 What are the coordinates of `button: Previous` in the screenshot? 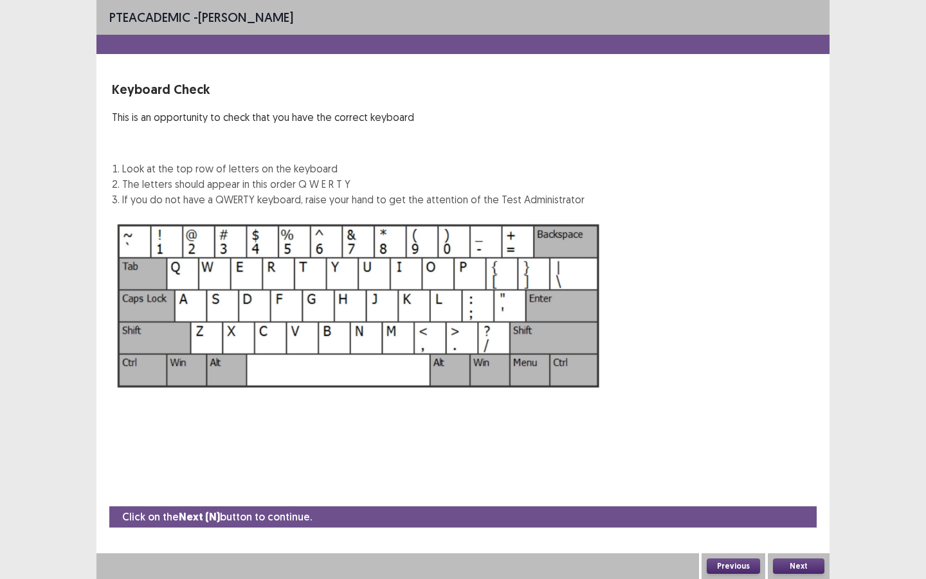 It's located at (733, 566).